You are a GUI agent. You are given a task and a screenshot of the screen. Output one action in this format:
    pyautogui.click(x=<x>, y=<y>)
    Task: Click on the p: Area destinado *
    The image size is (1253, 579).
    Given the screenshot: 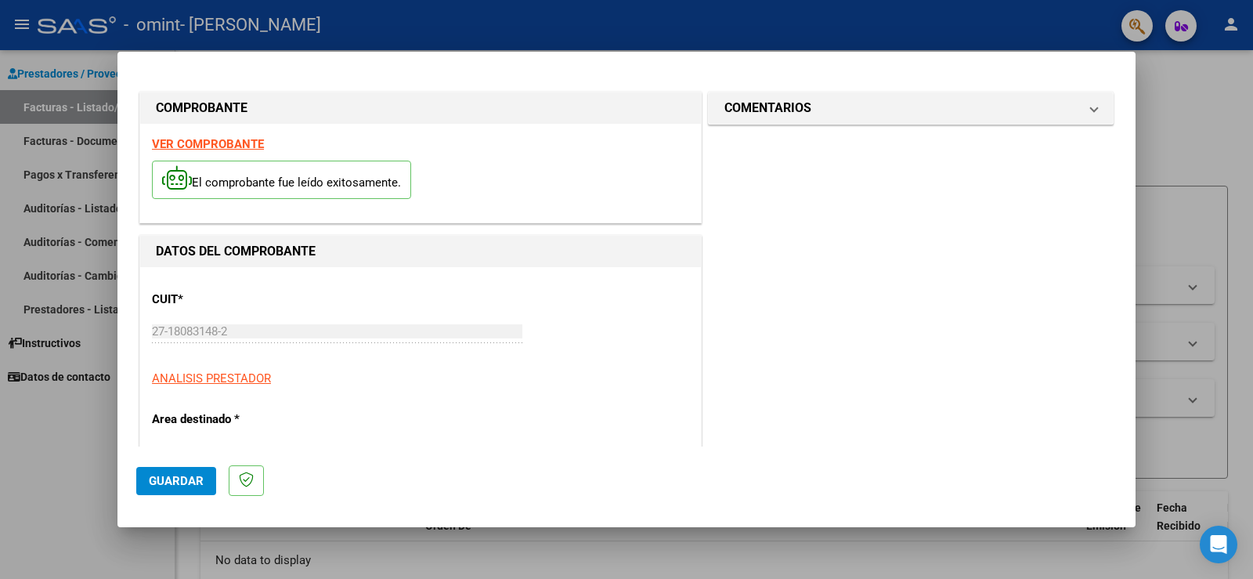 What is the action you would take?
    pyautogui.click(x=233, y=419)
    